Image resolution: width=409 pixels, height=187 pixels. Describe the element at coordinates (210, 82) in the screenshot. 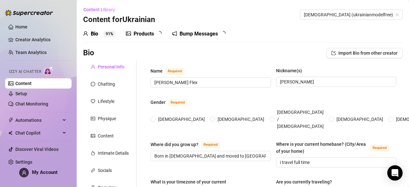

I see `input: Name` at that location.